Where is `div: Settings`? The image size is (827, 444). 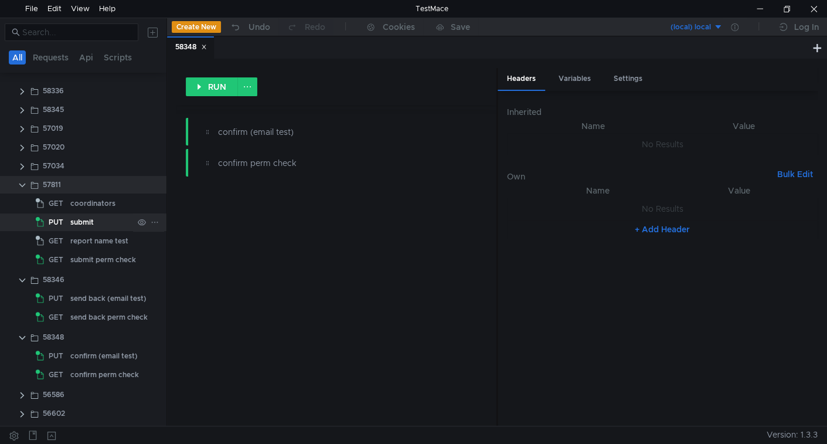 div: Settings is located at coordinates (628, 79).